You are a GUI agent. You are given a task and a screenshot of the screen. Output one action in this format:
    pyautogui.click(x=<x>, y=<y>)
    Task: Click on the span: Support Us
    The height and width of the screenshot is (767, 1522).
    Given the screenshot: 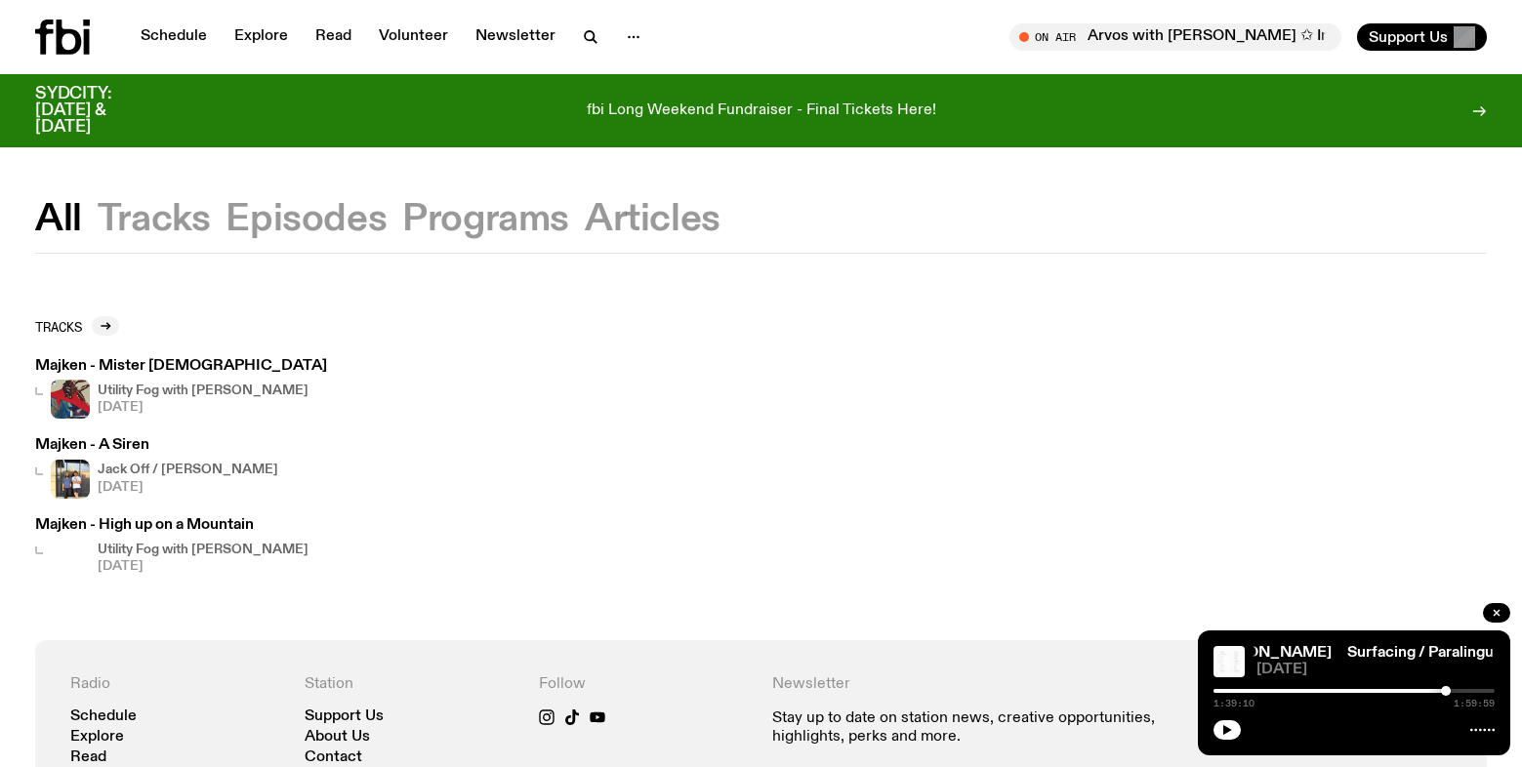 What is the action you would take?
    pyautogui.click(x=1408, y=37)
    